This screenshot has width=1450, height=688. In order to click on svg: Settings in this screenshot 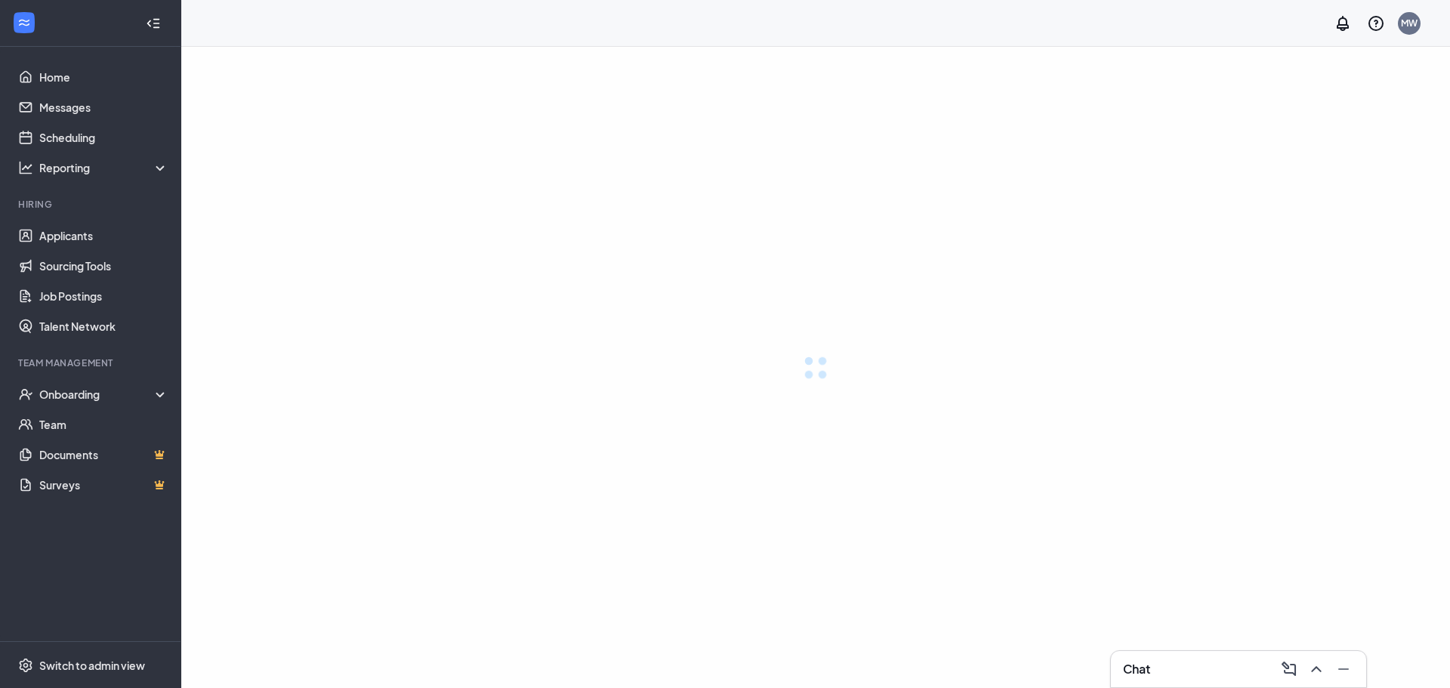, I will do `click(26, 665)`.